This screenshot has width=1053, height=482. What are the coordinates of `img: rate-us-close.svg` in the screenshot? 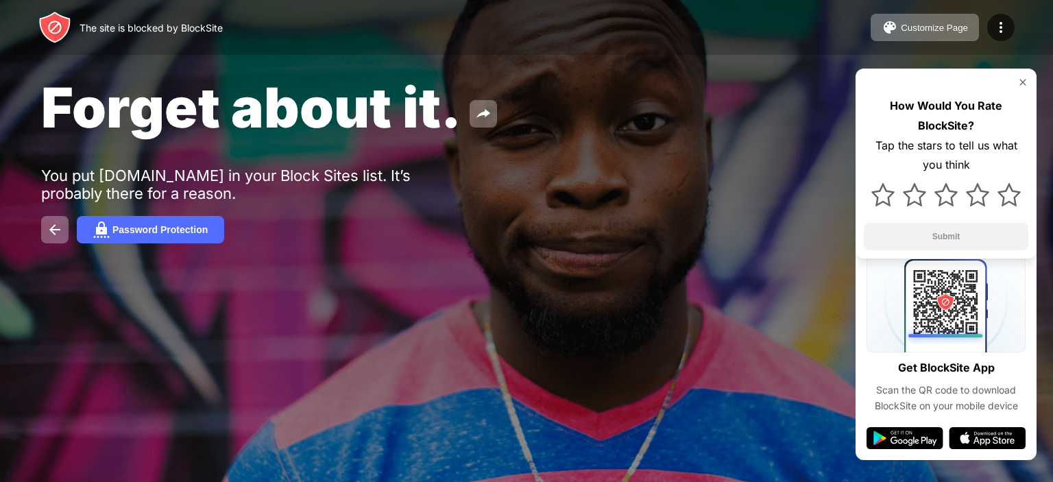 It's located at (1023, 82).